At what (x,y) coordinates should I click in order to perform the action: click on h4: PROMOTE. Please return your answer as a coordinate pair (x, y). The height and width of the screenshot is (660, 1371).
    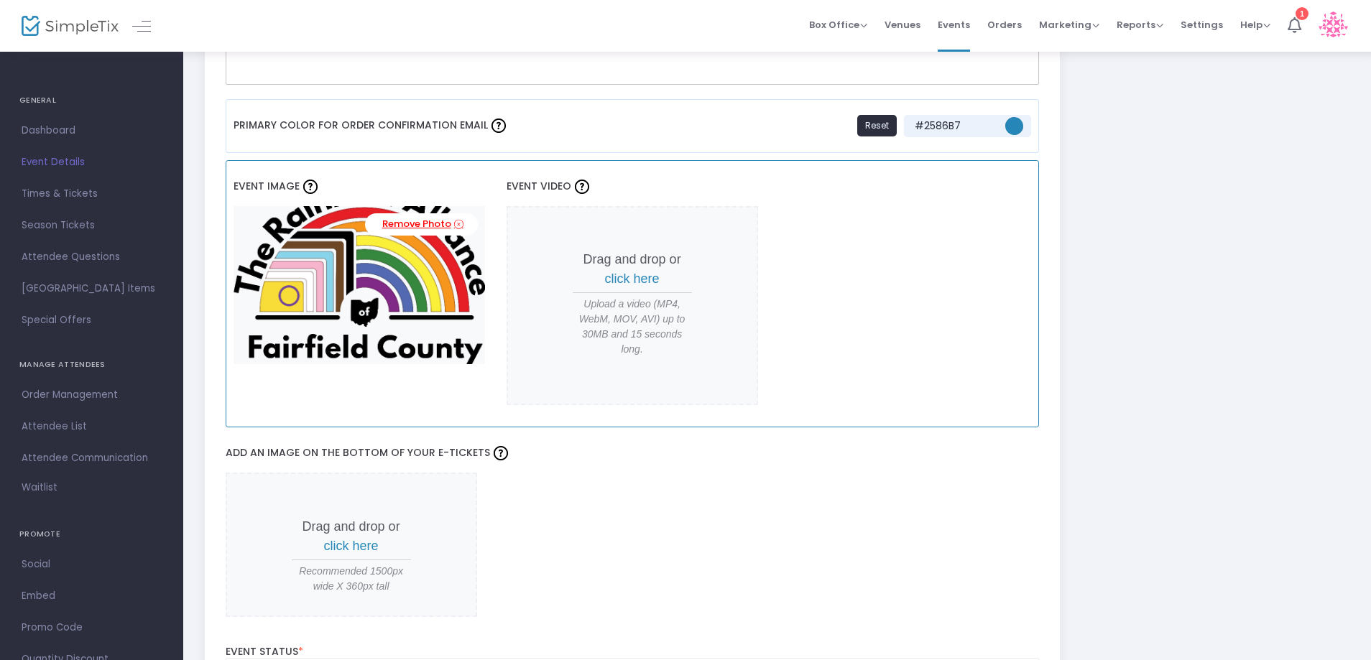
    Looking at the image, I should click on (91, 535).